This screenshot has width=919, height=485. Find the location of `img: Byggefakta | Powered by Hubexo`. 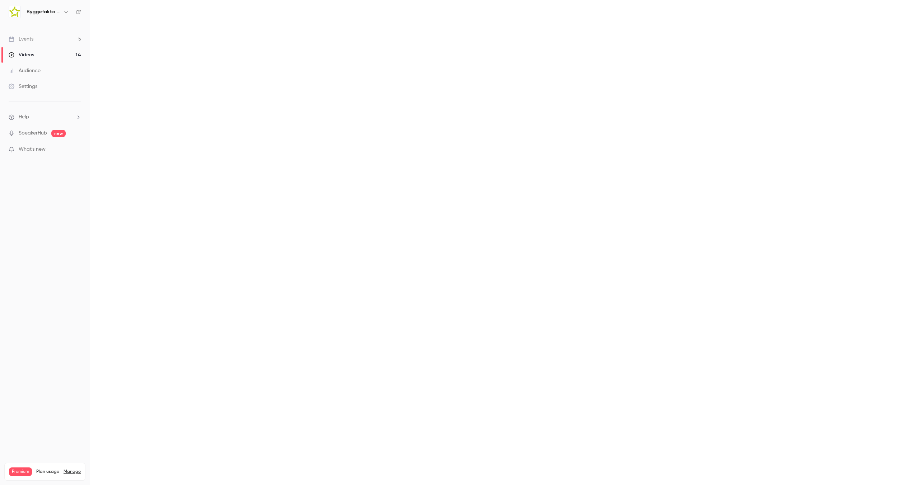

img: Byggefakta | Powered by Hubexo is located at coordinates (15, 12).